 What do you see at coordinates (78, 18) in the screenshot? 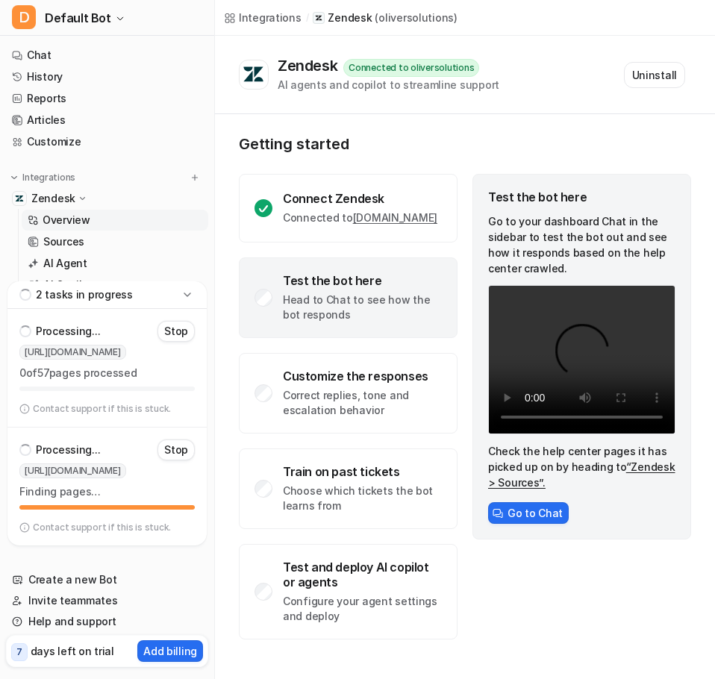
I see `span: Default Bot` at bounding box center [78, 18].